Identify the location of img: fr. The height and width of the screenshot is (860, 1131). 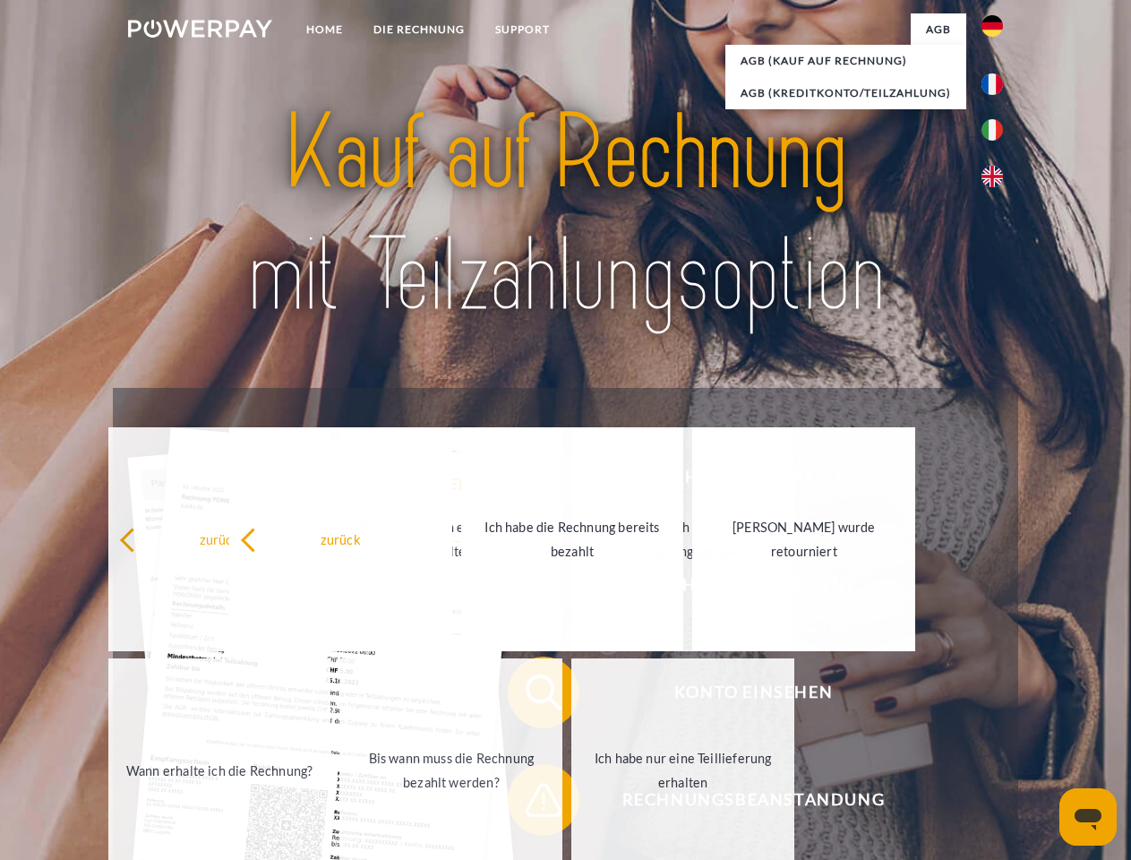
(992, 84).